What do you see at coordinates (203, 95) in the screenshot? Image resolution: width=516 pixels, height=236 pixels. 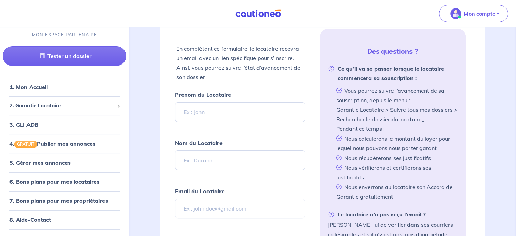 I see `strong: Prénom du Locataire` at bounding box center [203, 95].